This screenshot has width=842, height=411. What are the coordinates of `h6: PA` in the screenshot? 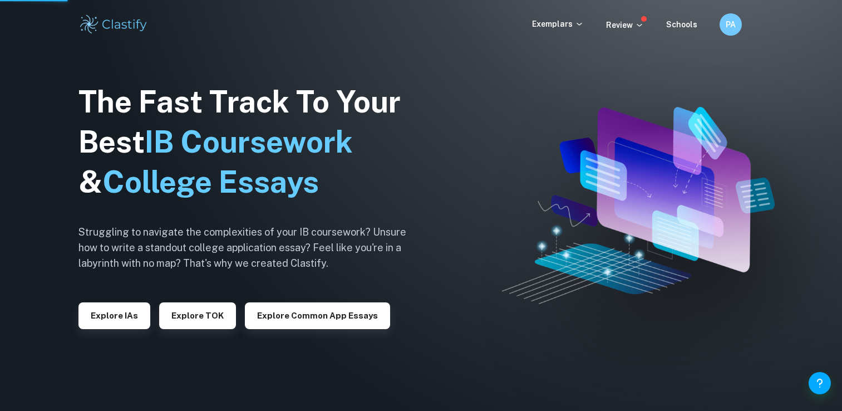 It's located at (730, 24).